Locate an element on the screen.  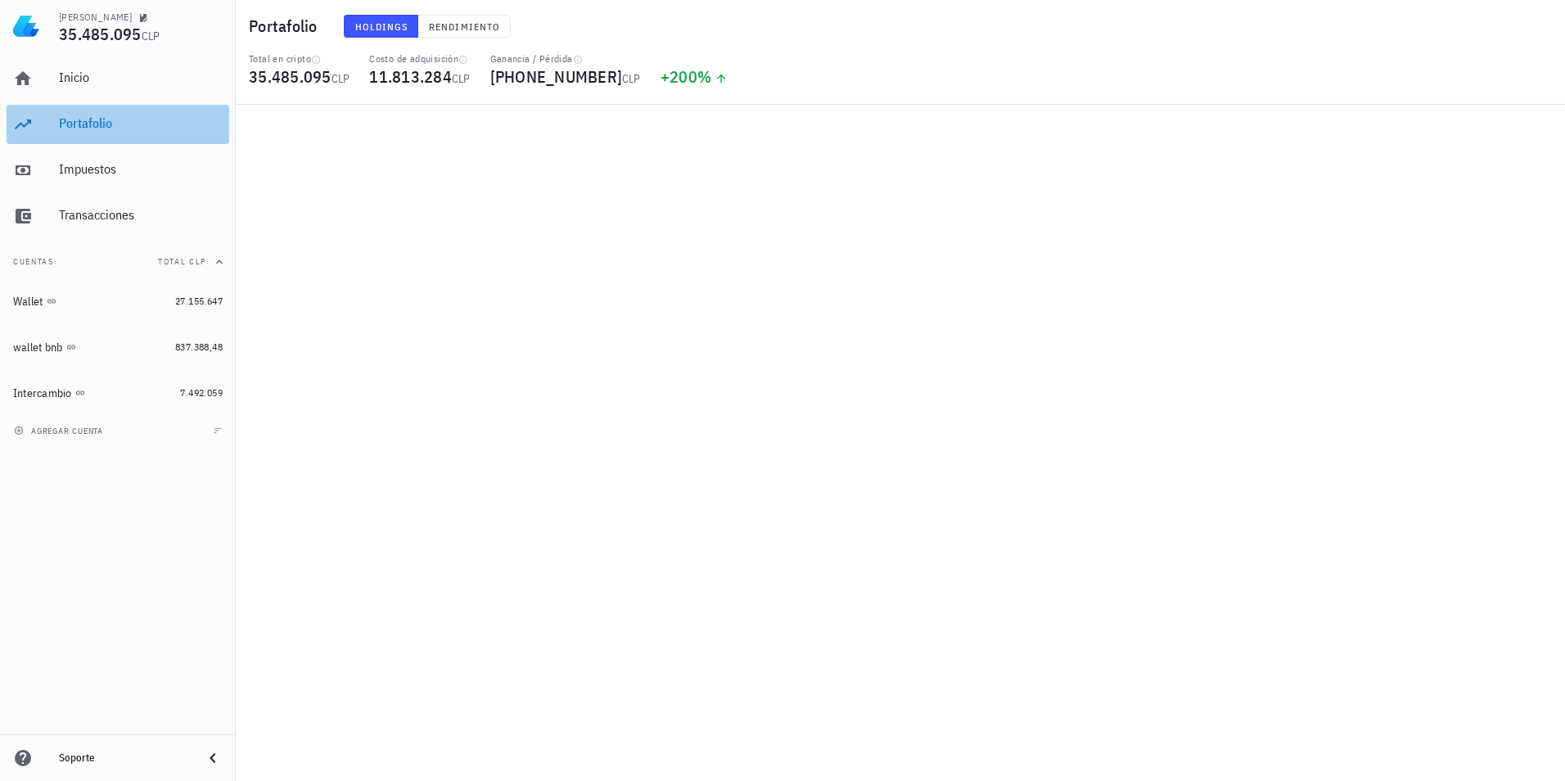
a: Intercambio 7.492.059 is located at coordinates (118, 393).